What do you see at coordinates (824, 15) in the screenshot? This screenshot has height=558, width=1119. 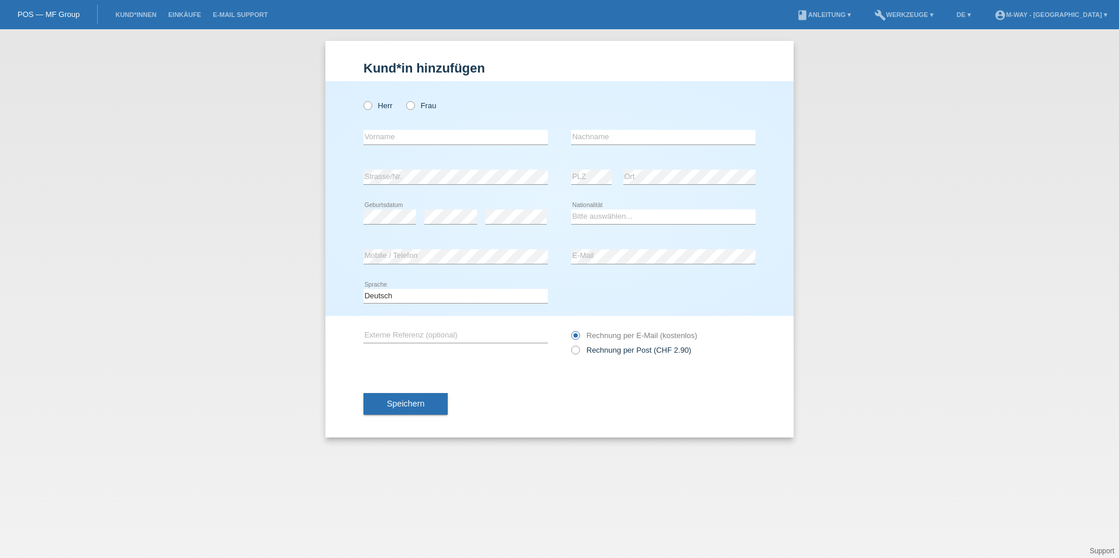 I see `a: bookAnleitung ▾` at bounding box center [824, 15].